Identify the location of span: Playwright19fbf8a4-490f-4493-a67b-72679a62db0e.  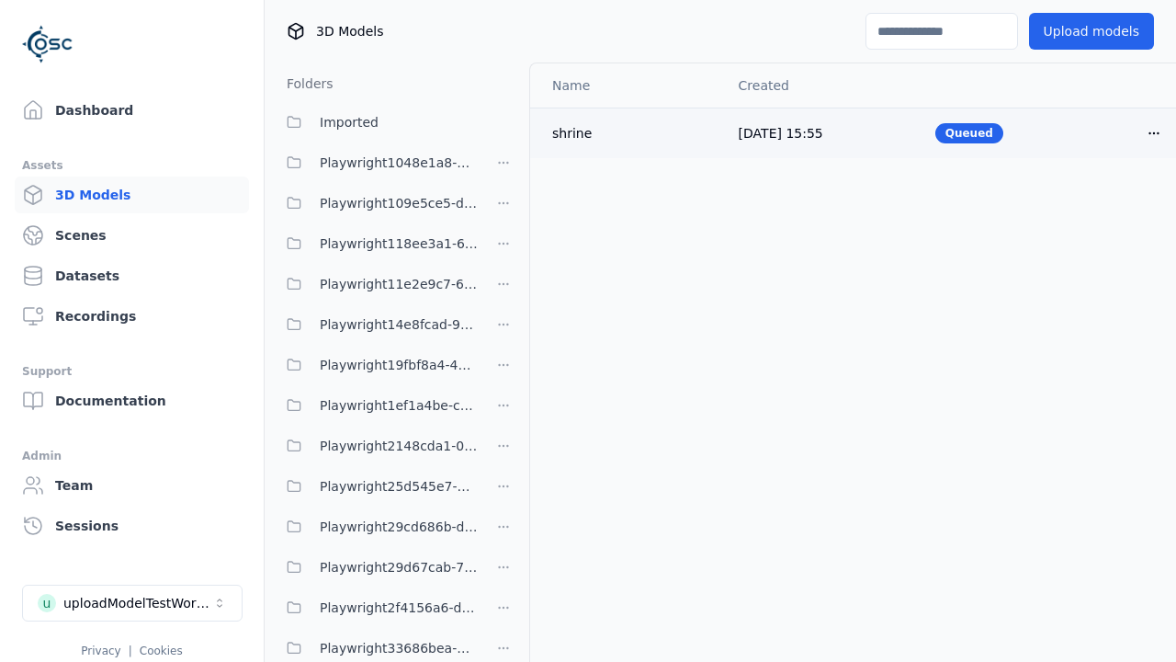
(399, 365).